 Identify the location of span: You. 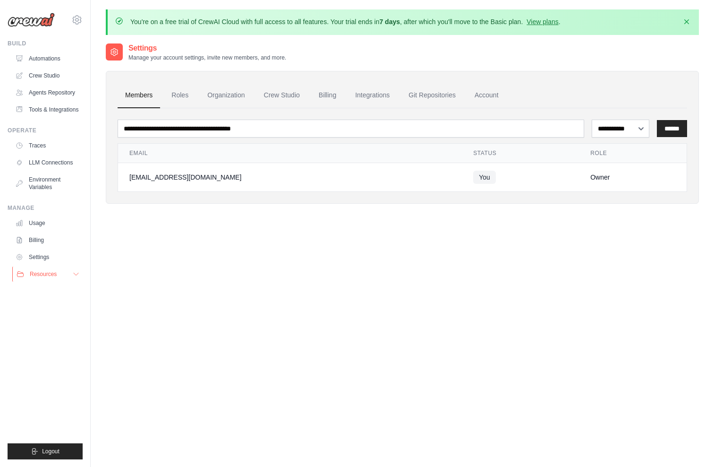
(485, 177).